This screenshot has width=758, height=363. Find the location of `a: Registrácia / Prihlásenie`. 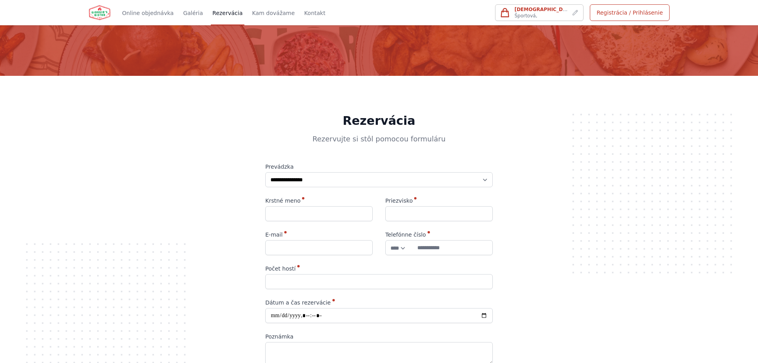

a: Registrácia / Prihlásenie is located at coordinates (630, 13).